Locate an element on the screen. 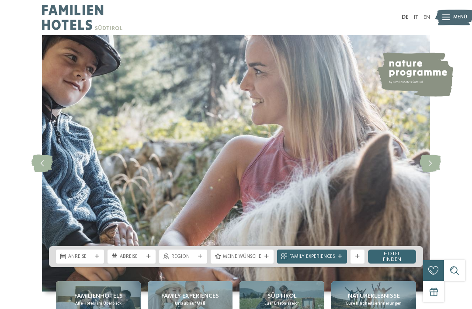  a: DE is located at coordinates (405, 17).